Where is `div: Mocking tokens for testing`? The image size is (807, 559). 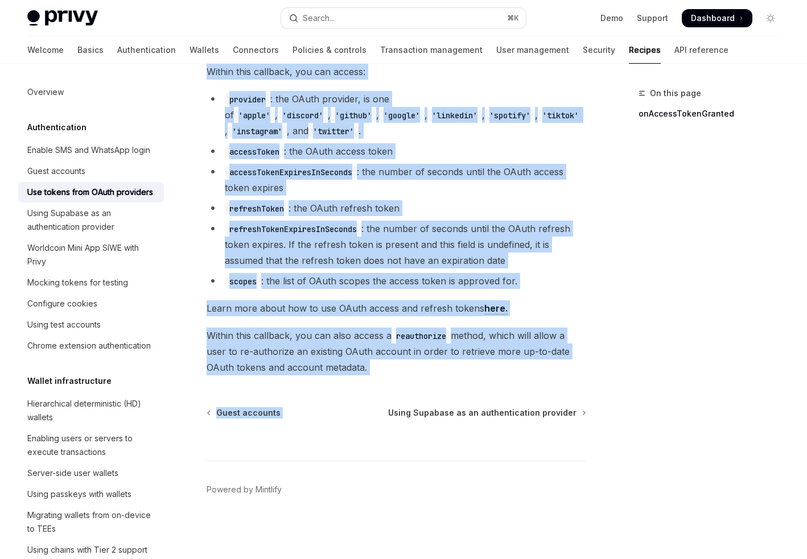 div: Mocking tokens for testing is located at coordinates (77, 283).